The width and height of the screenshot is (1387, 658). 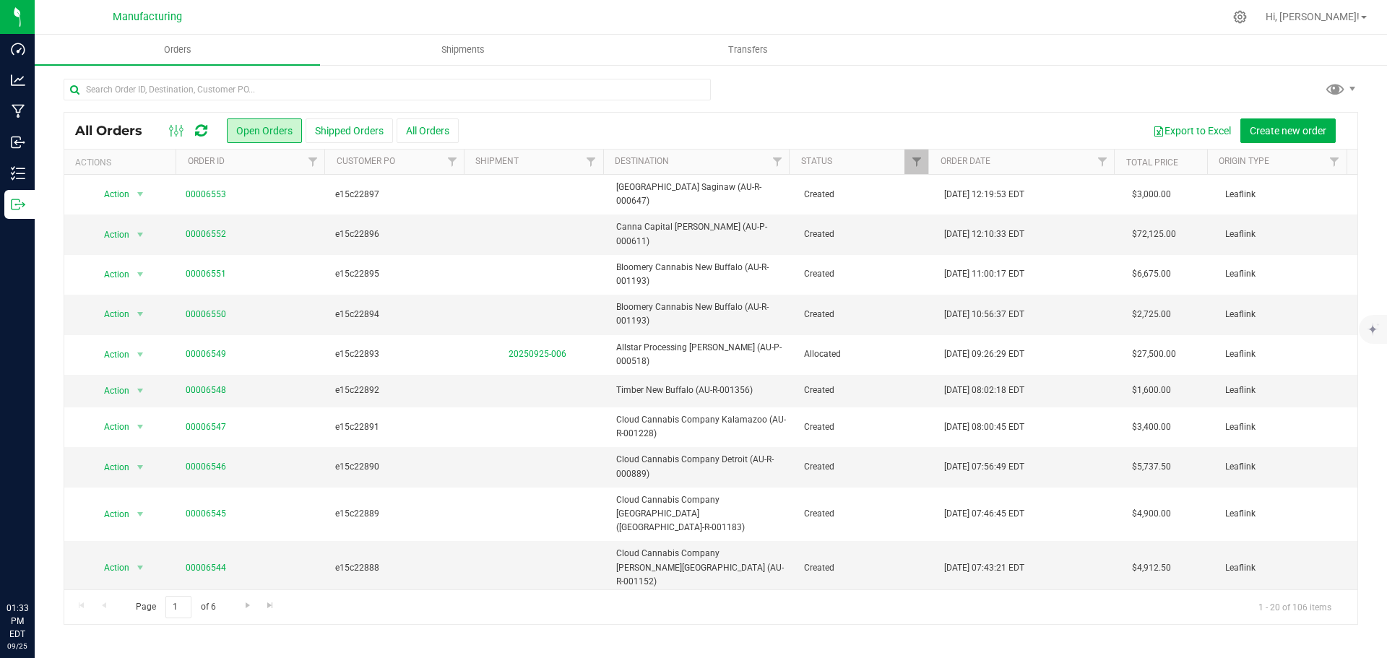 I want to click on button: Export to Excel, so click(x=1192, y=131).